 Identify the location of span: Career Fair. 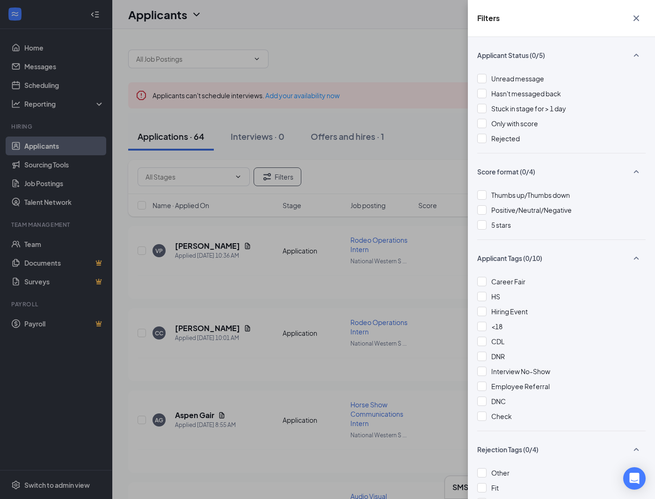
(508, 282).